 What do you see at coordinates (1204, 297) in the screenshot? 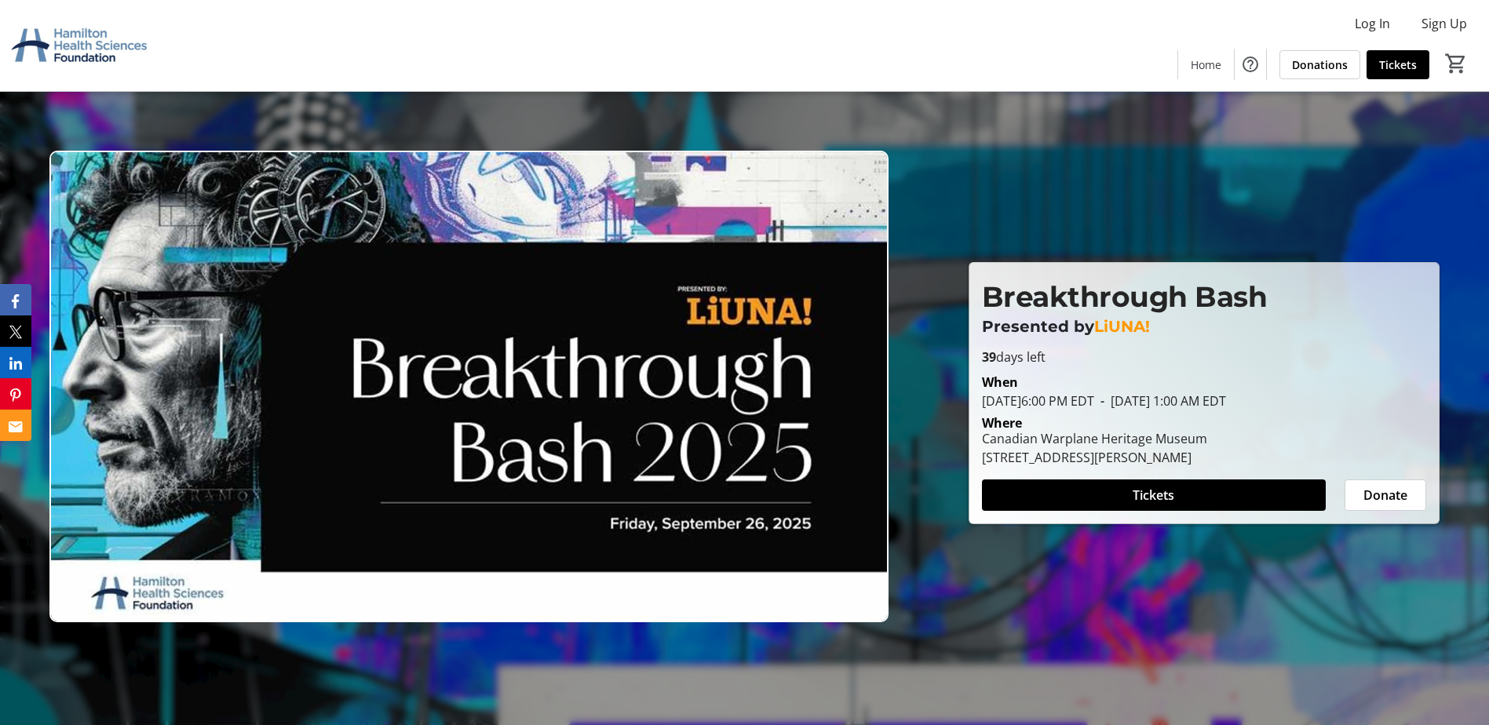
I see `p: Breakthrough Bash` at bounding box center [1204, 297].